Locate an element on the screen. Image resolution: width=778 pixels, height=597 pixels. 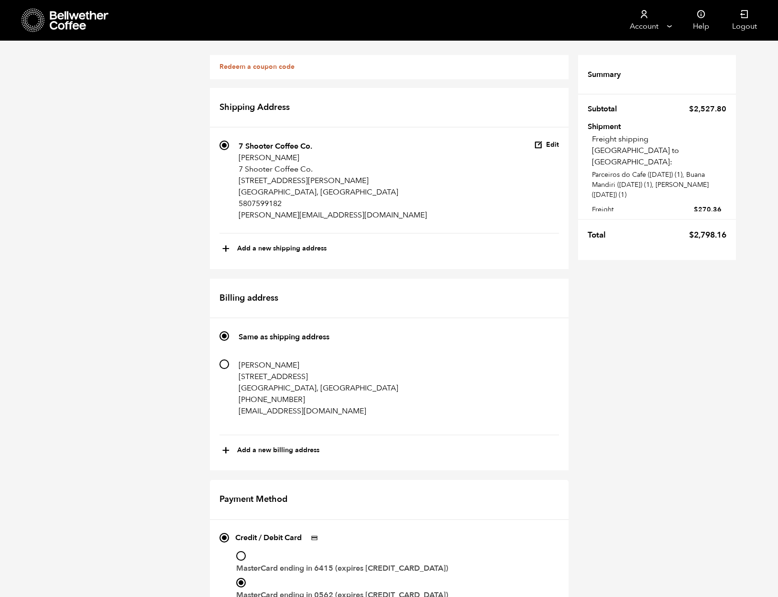
img: Credit / Debit Card is located at coordinates (314, 538).